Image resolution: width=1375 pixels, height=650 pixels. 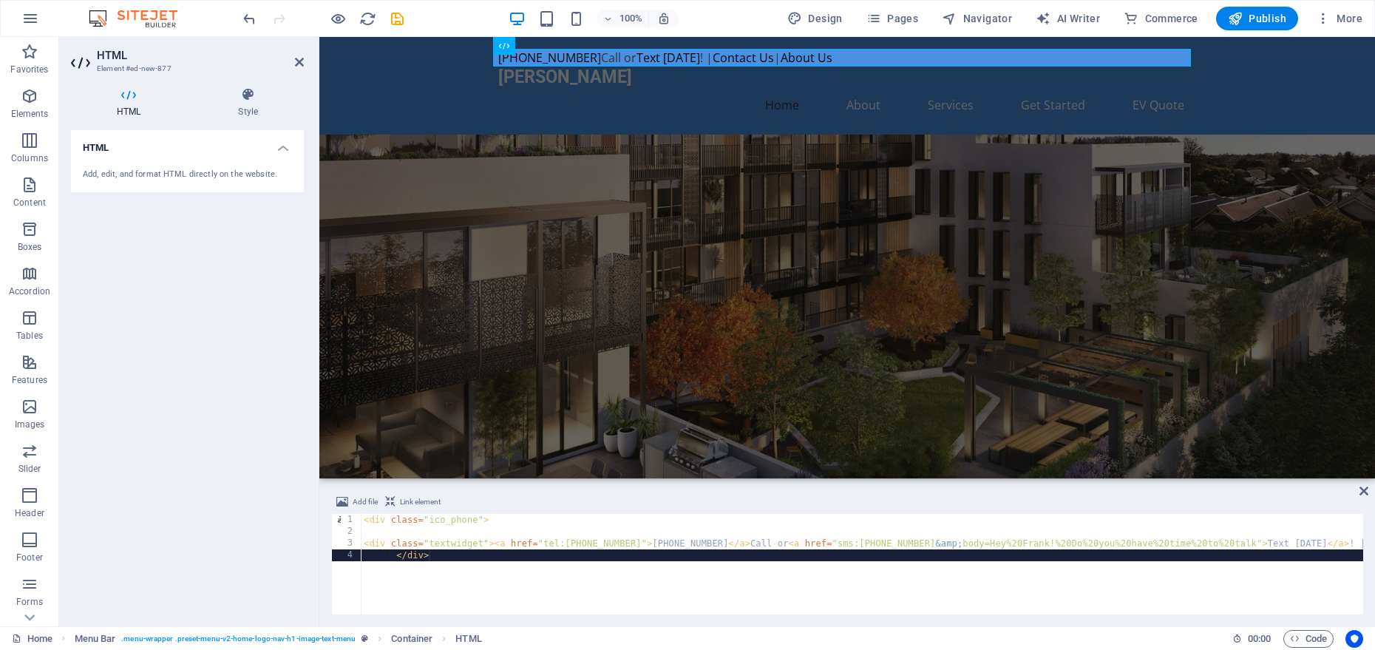 I want to click on div: 2, so click(x=347, y=532).